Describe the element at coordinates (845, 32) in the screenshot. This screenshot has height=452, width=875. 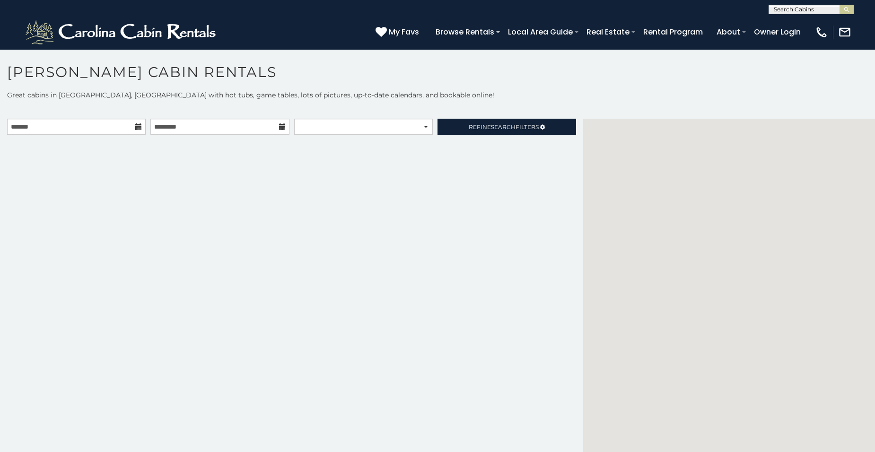
I see `img: mail-regular-white.png` at that location.